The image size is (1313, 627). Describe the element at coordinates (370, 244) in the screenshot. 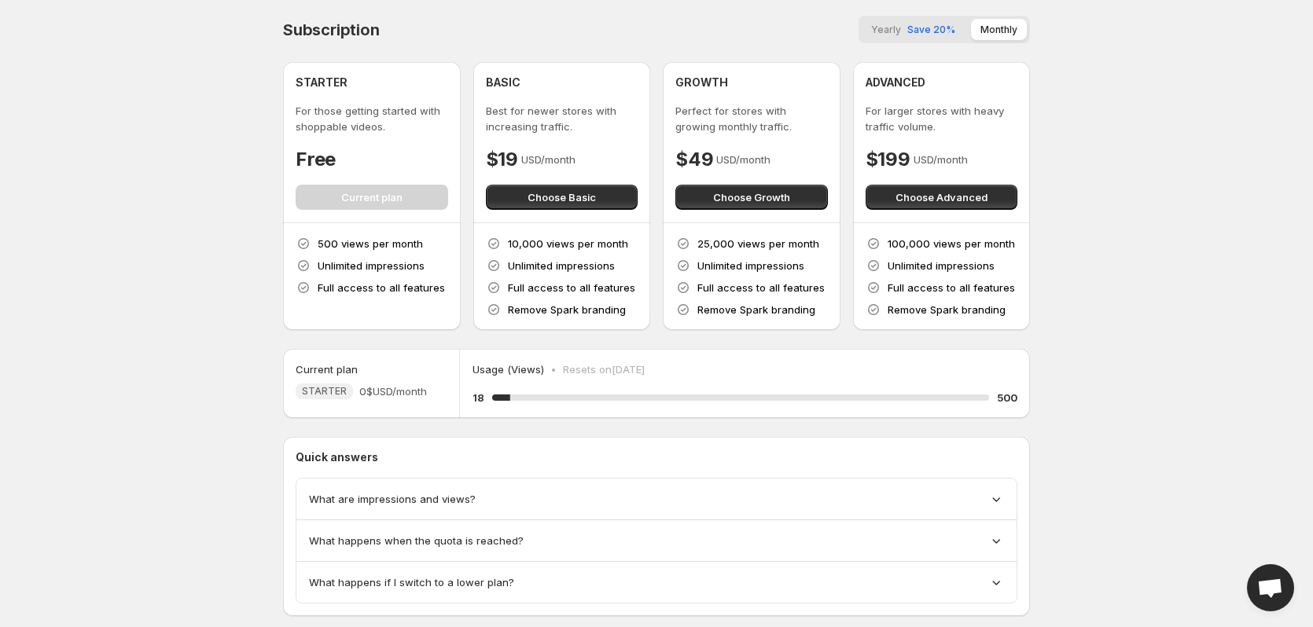

I see `p: 500 views per month` at that location.